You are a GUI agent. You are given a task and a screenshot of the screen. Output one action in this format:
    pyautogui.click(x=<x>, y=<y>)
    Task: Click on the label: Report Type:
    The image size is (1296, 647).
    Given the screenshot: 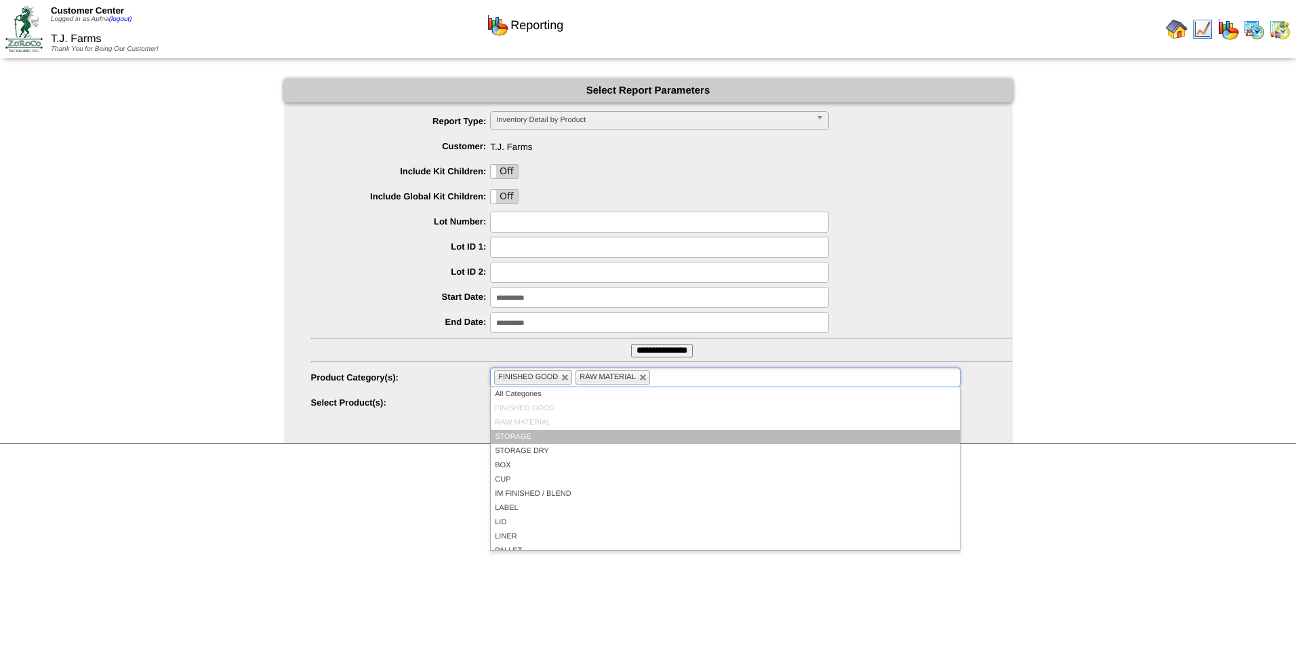 What is the action you would take?
    pyautogui.click(x=401, y=121)
    